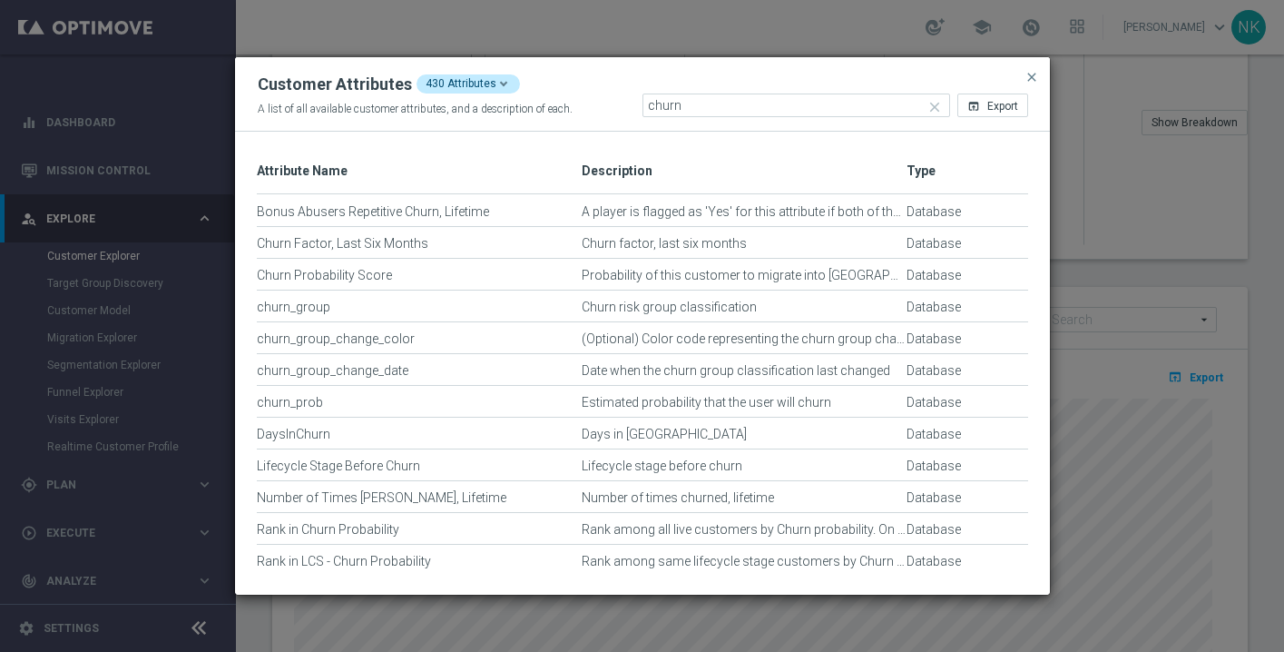 This screenshot has width=1284, height=652. What do you see at coordinates (419, 220) in the screenshot?
I see `div: Bonus Abusers Repetitive Churn, Lifetime` at bounding box center [419, 220].